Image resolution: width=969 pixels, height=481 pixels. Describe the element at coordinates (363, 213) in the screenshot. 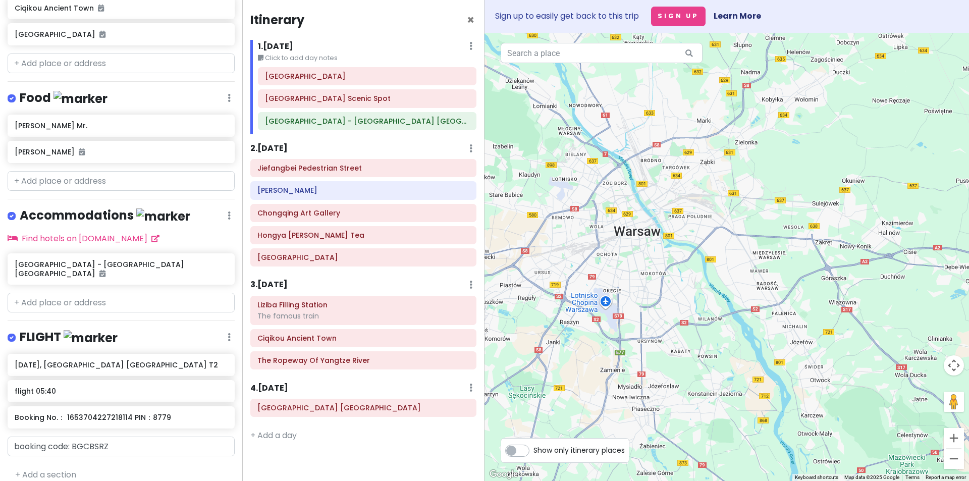

I see `h6: Chongqing Art Gallery` at that location.